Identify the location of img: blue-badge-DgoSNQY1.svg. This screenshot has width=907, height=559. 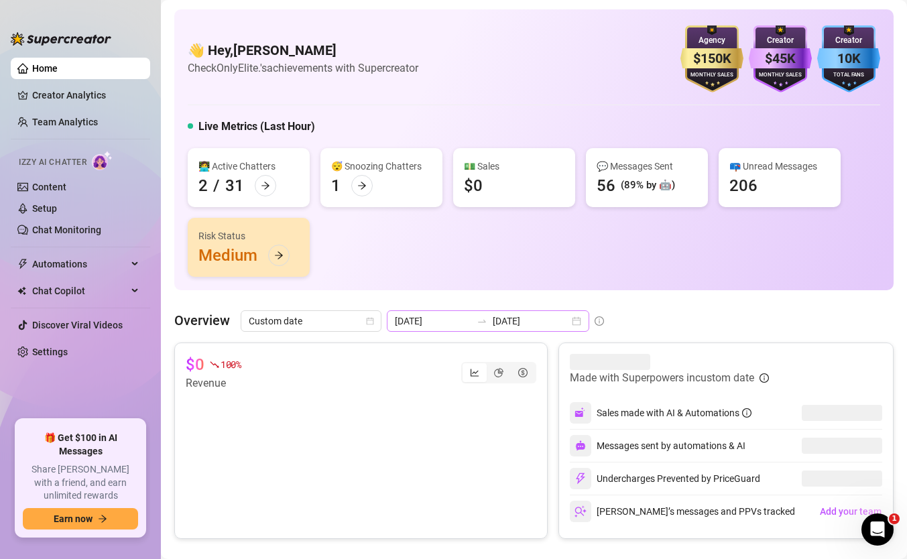
(848, 59).